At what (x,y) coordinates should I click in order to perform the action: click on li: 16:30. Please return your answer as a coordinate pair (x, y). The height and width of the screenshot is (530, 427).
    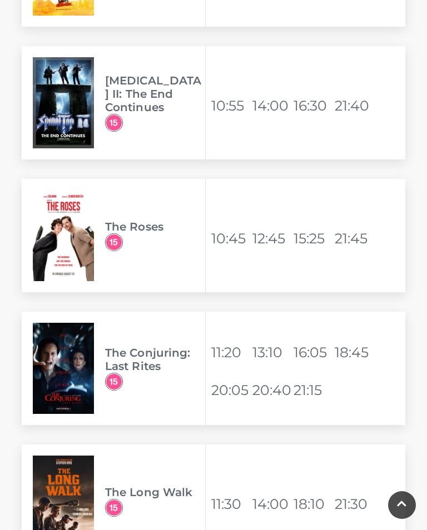
    Looking at the image, I should click on (313, 106).